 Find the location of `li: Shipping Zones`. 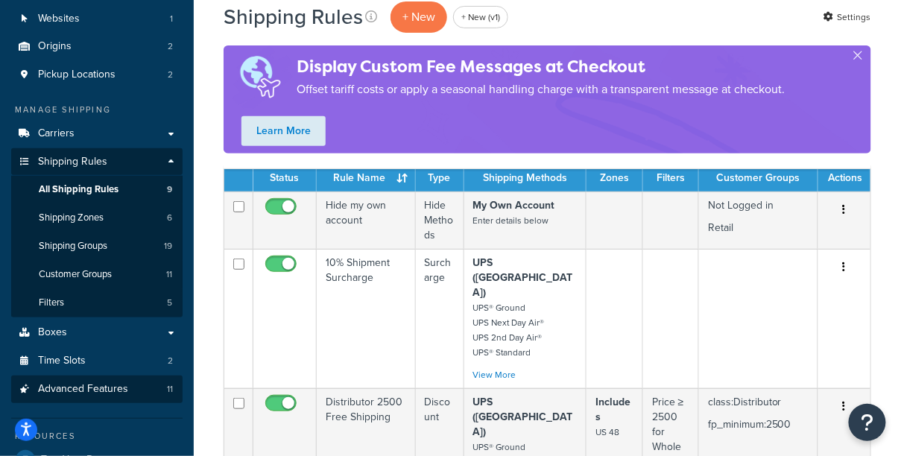

li: Shipping Zones is located at coordinates (97, 218).